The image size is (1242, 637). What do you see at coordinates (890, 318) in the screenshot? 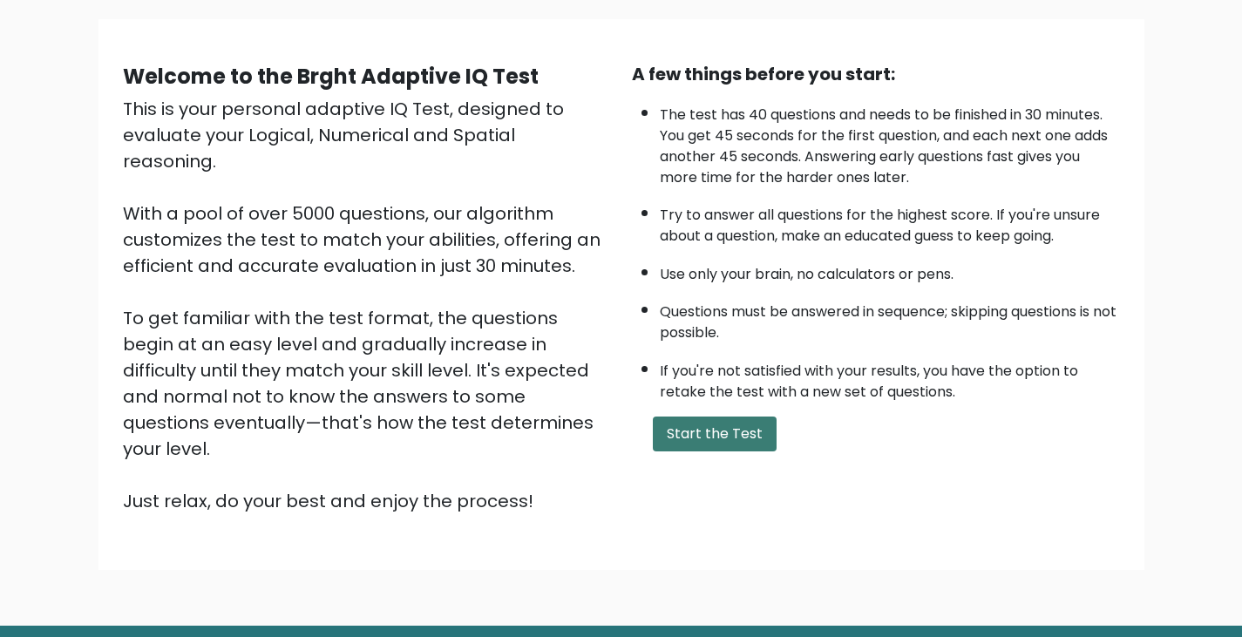
I see `li: Questions must be answered in sequence; skipping questions is not possible.` at bounding box center [890, 318].